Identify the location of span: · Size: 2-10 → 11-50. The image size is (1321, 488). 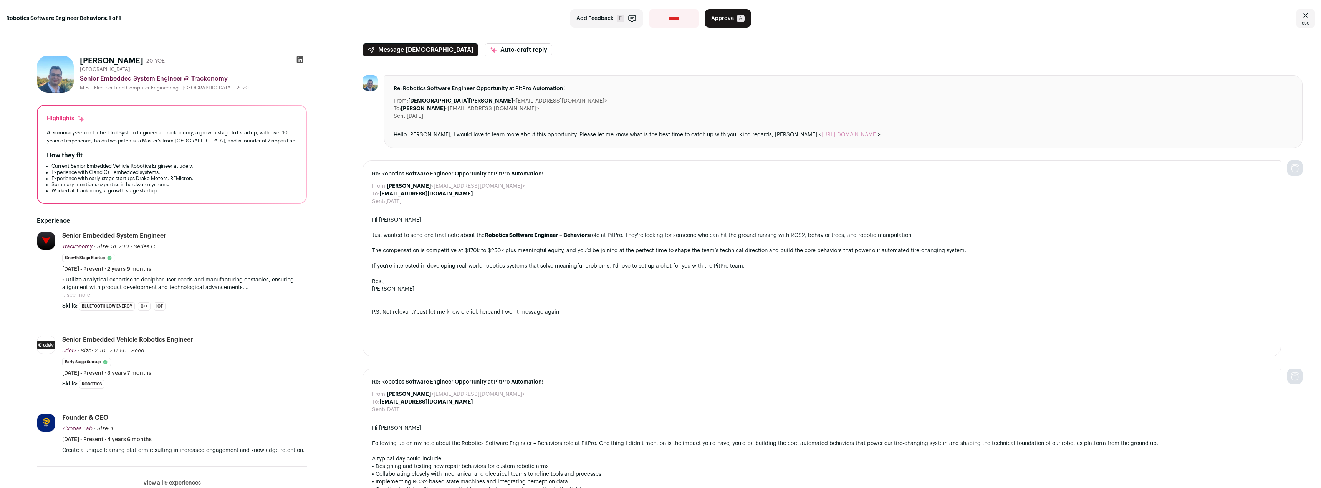
(102, 351).